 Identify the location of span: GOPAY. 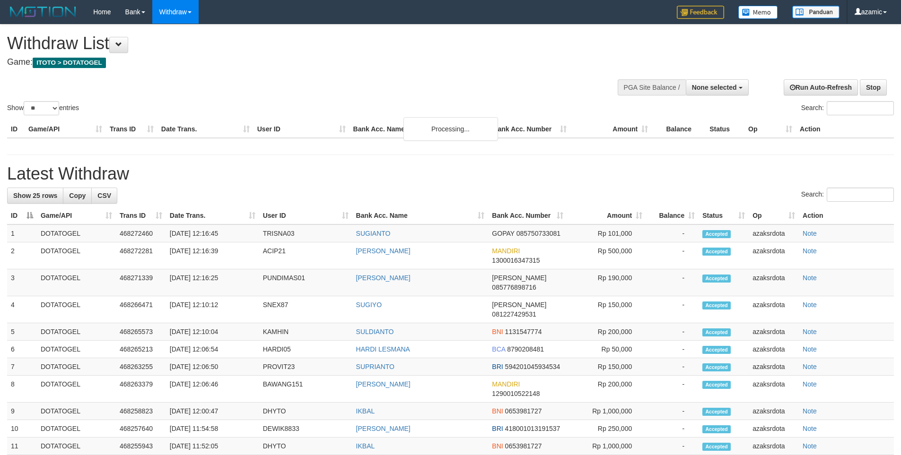
(503, 234).